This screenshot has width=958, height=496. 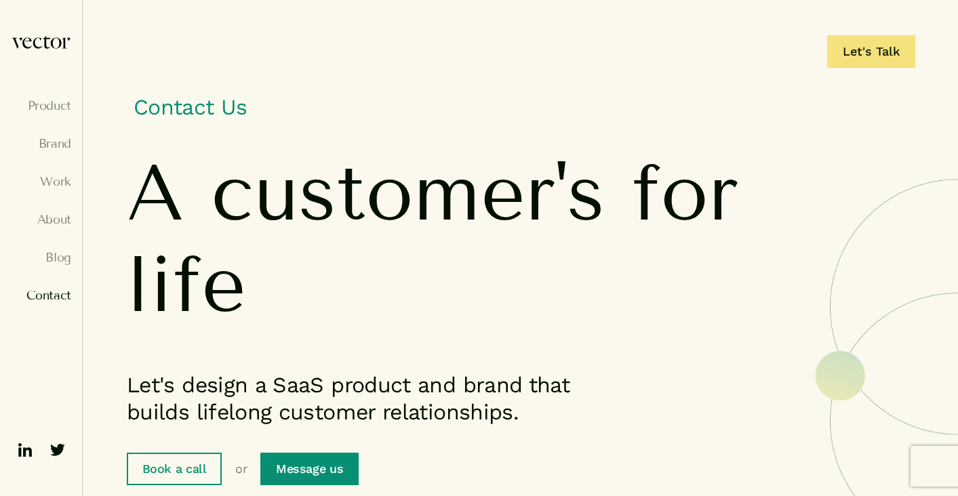 What do you see at coordinates (41, 182) in the screenshot?
I see `a: Work` at bounding box center [41, 182].